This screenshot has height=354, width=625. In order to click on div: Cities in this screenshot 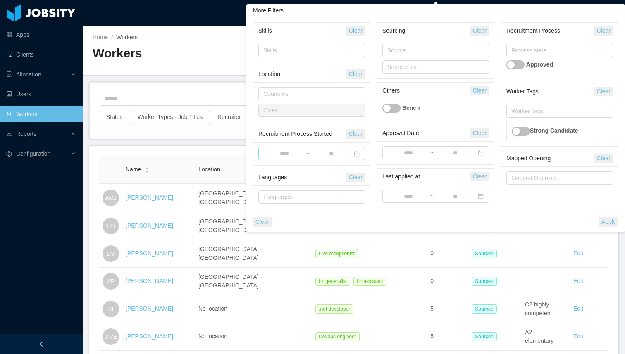, I will do `click(310, 110)`.